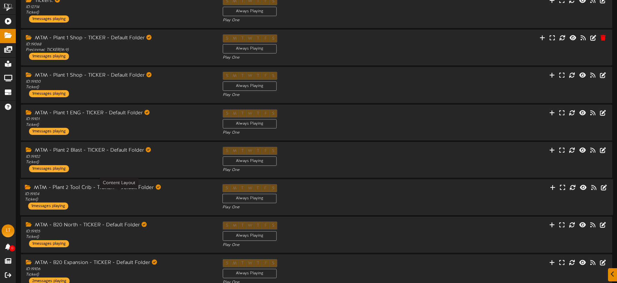 Image resolution: width=617 pixels, height=283 pixels. I want to click on div: ID: 12714 Ticker ( ), so click(119, 10).